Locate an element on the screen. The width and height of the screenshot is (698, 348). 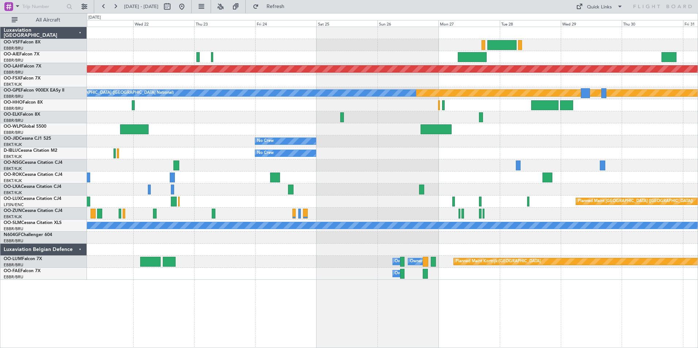
div: Quick Links is located at coordinates (600, 7).